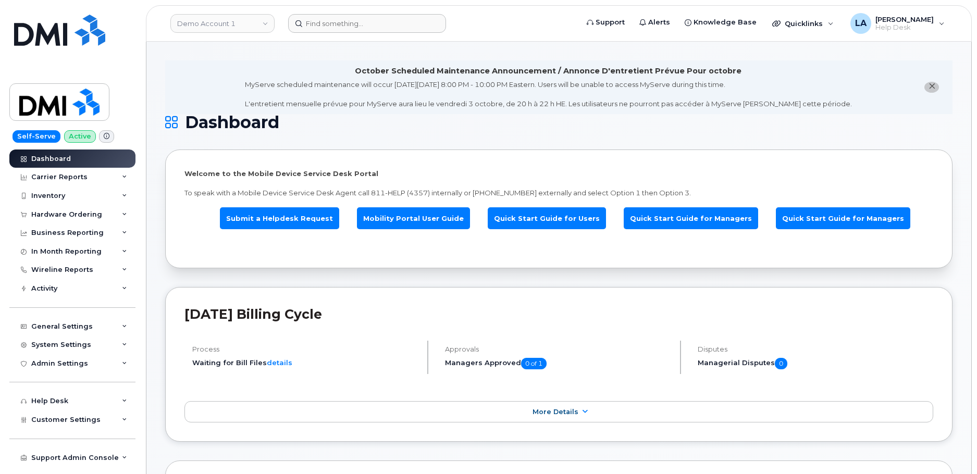 This screenshot has width=977, height=474. What do you see at coordinates (413, 218) in the screenshot?
I see `a: Mobility Portal User Guide` at bounding box center [413, 218].